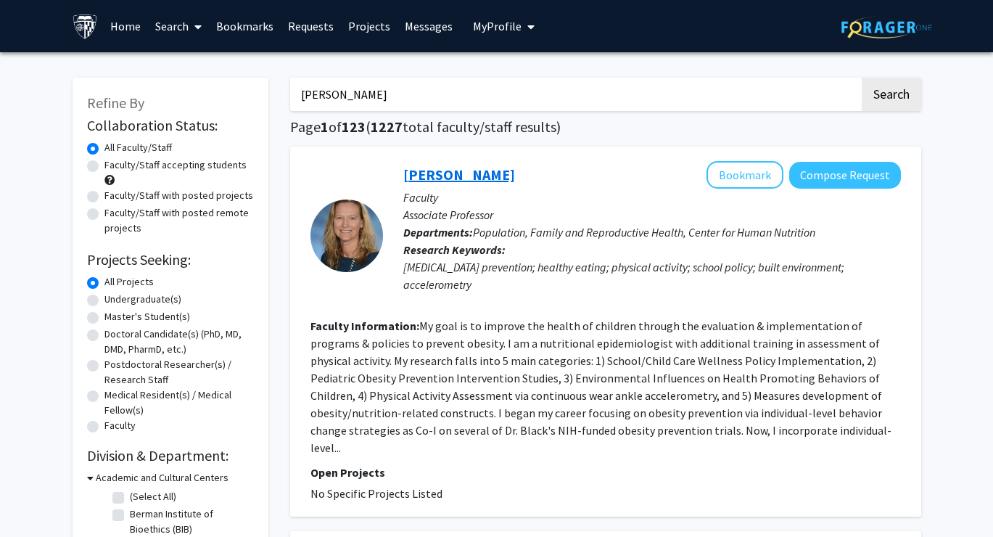 This screenshot has height=537, width=993. Describe the element at coordinates (170, 456) in the screenshot. I see `h2: Division & Department:` at that location.